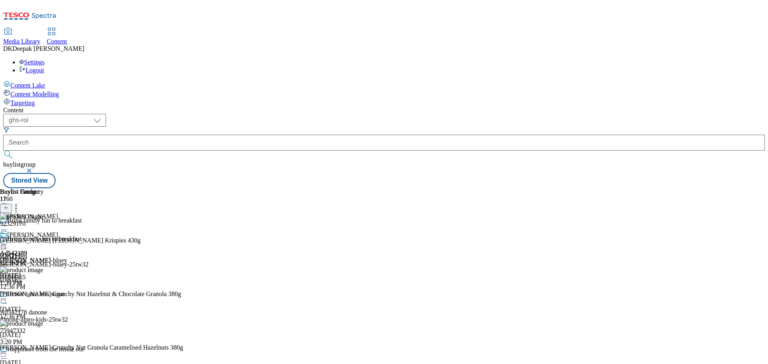  Describe the element at coordinates (384, 94) in the screenshot. I see `a: Content Modelling` at that location.